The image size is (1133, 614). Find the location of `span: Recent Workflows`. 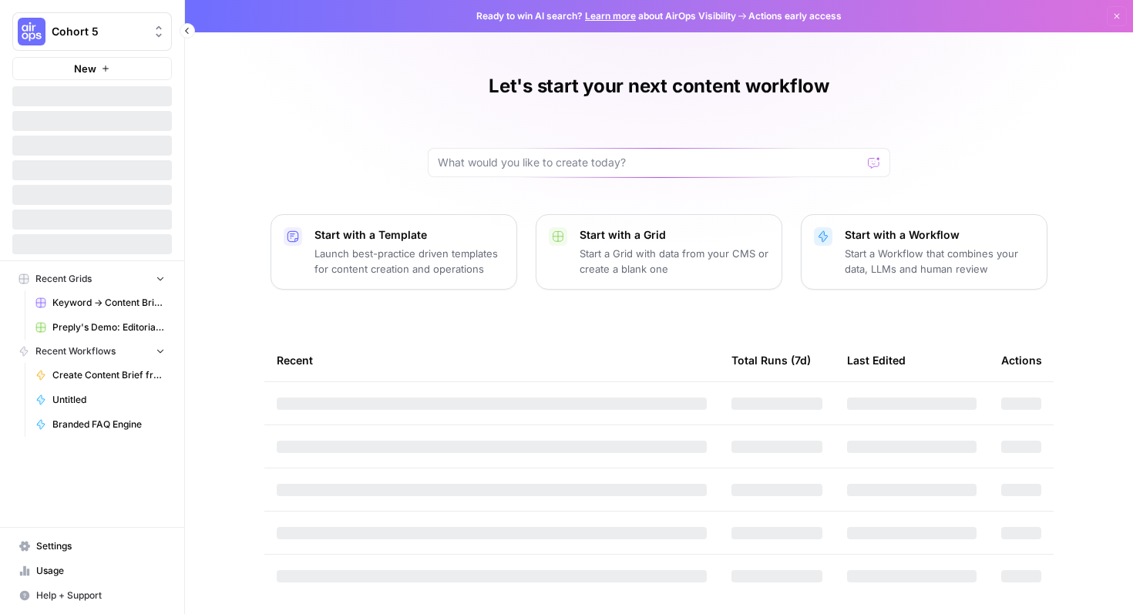

span: Recent Workflows is located at coordinates (76, 351).